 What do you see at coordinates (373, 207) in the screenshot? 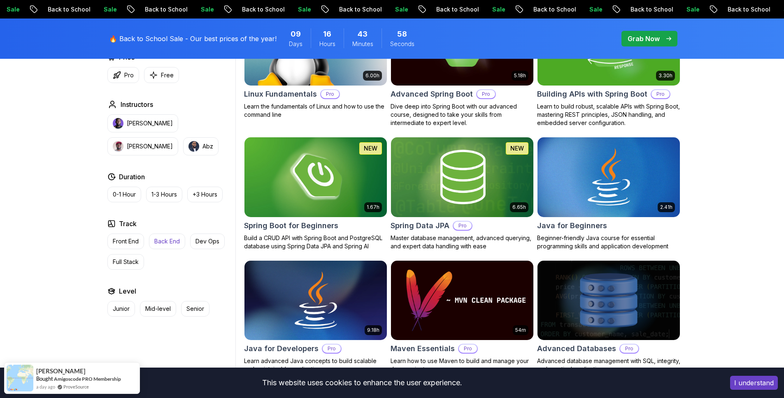
I see `p: 1.67h` at bounding box center [373, 207].